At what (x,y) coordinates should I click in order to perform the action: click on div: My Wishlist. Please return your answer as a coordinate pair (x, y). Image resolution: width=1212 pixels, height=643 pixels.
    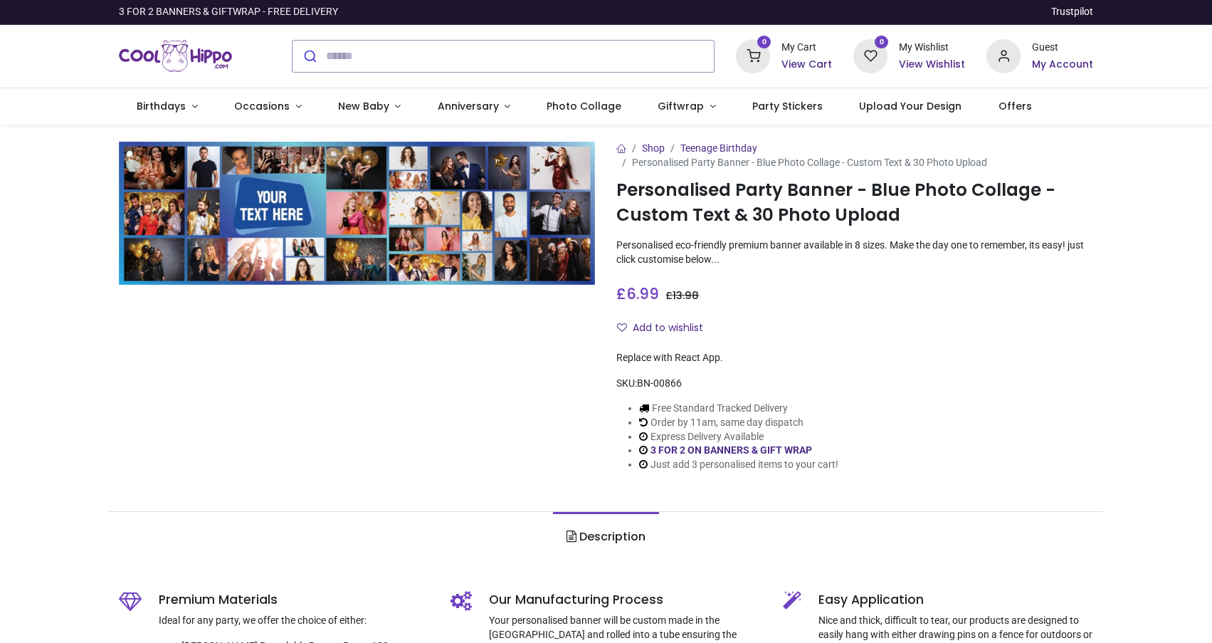
    Looking at the image, I should click on (932, 48).